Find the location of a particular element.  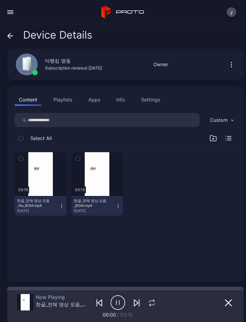

button: Settings is located at coordinates (151, 100).